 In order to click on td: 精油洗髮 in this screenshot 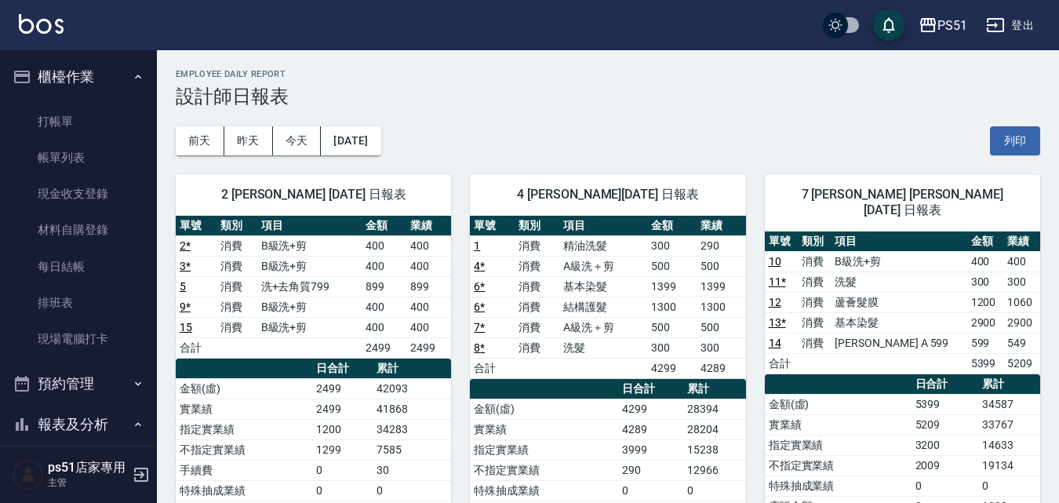, I will do `click(603, 245)`.